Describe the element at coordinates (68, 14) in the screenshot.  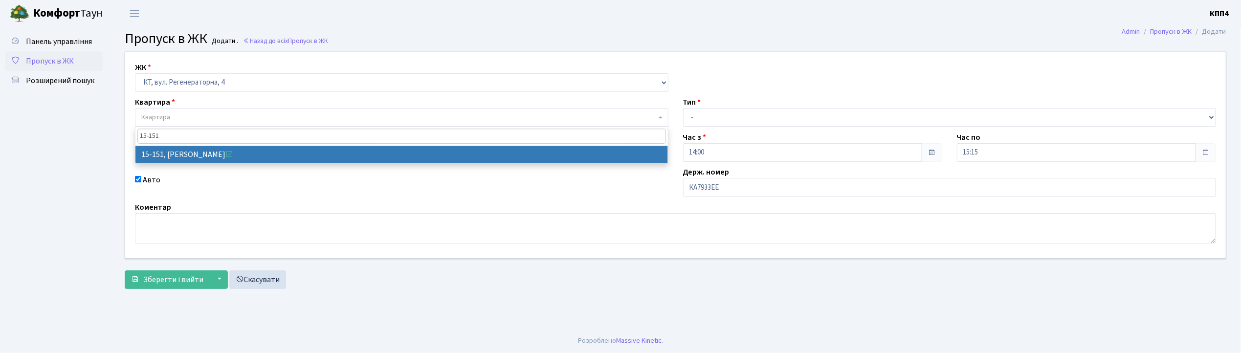
I see `span: Таун` at that location.